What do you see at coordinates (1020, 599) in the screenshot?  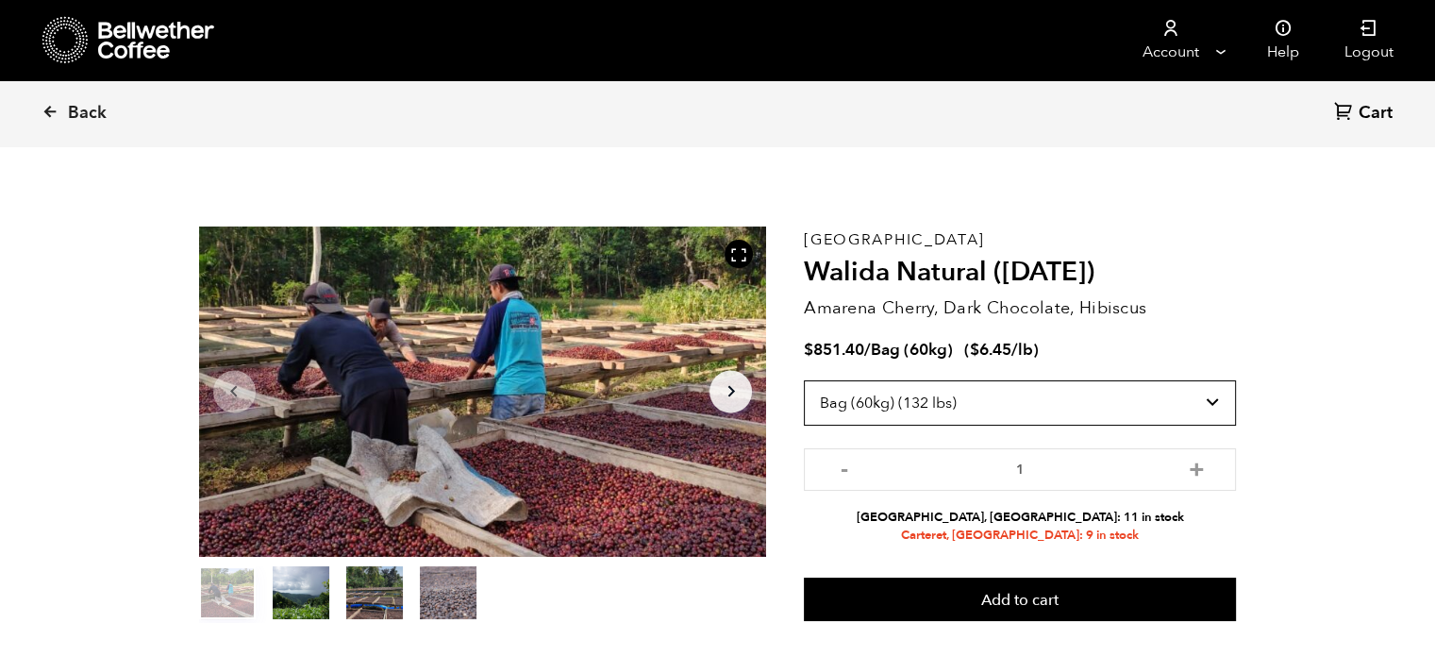 I see `button: Add to cart` at bounding box center [1020, 599].